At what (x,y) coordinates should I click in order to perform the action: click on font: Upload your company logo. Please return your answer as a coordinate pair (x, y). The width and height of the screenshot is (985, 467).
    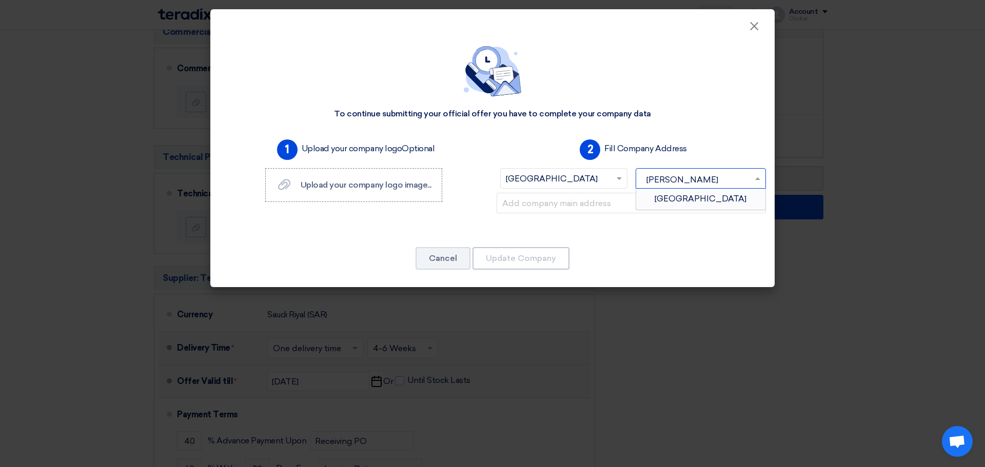
    Looking at the image, I should click on (351, 148).